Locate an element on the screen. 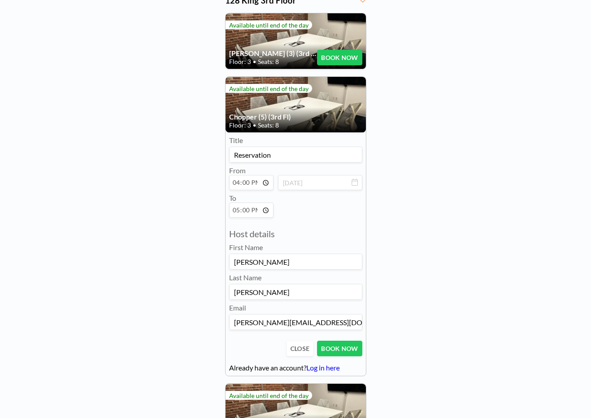  label: From is located at coordinates (237, 170).